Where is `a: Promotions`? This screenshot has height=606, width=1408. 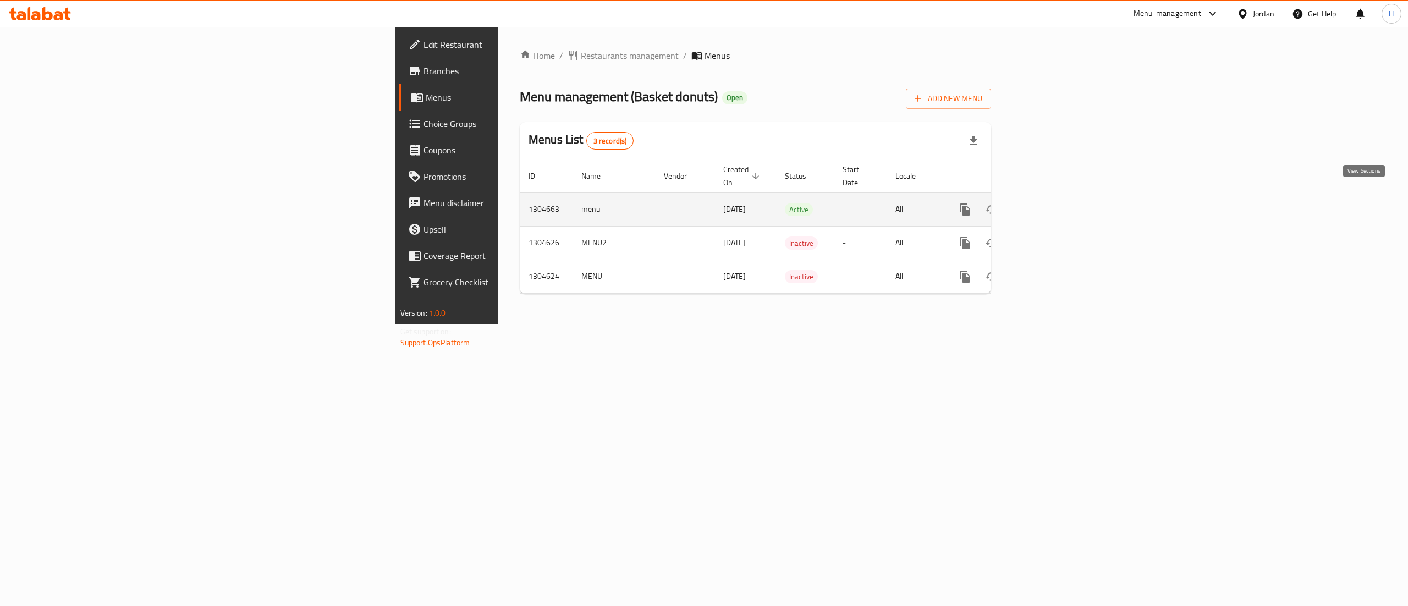 a: Promotions is located at coordinates (515, 177).